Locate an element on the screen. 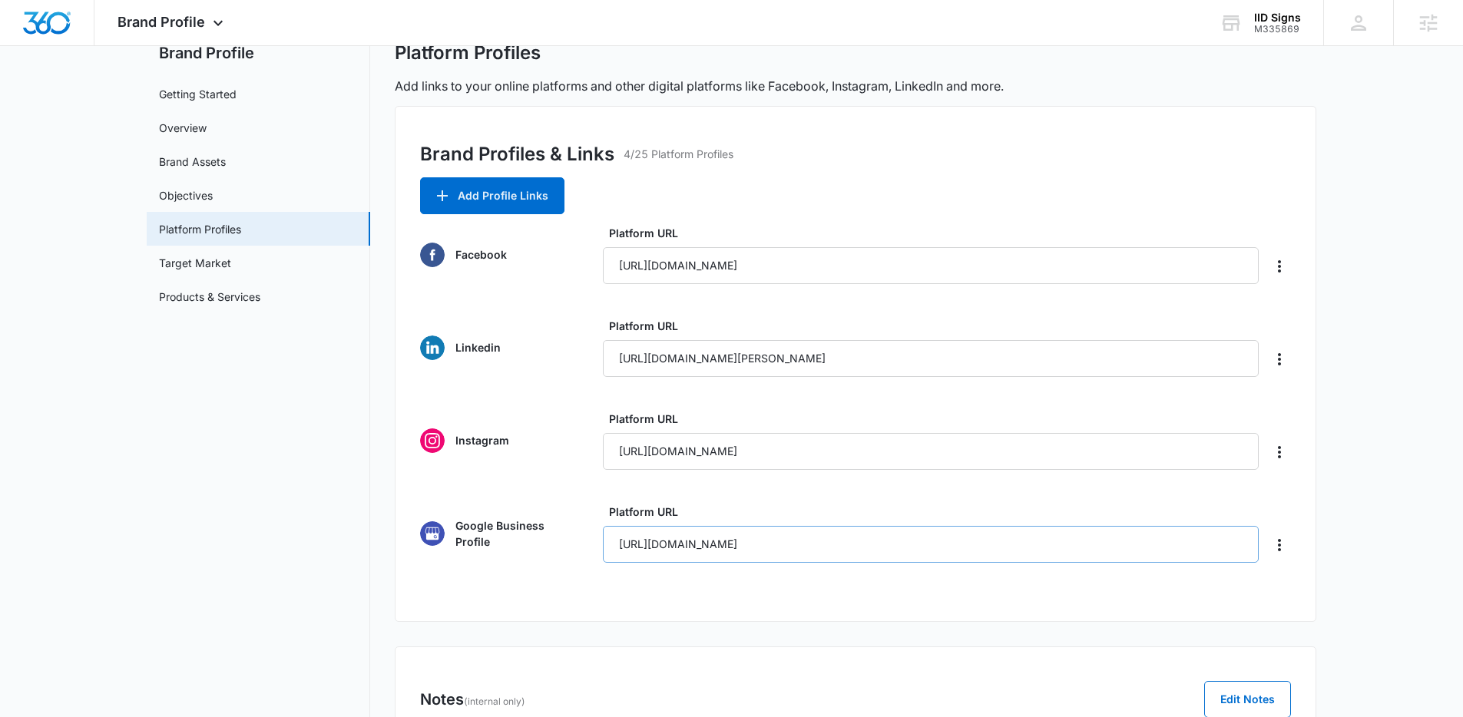 Image resolution: width=1463 pixels, height=717 pixels. a: Objectives is located at coordinates (186, 195).